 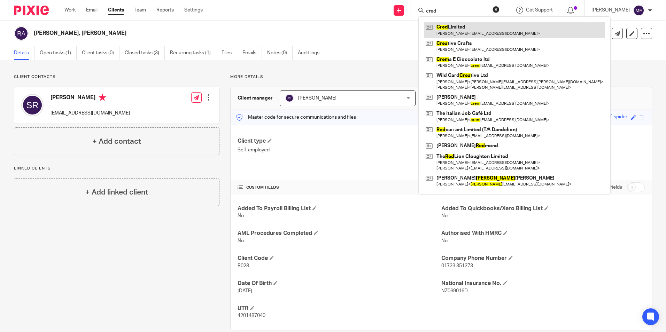 I want to click on h4: Company Phone Number, so click(x=543, y=259).